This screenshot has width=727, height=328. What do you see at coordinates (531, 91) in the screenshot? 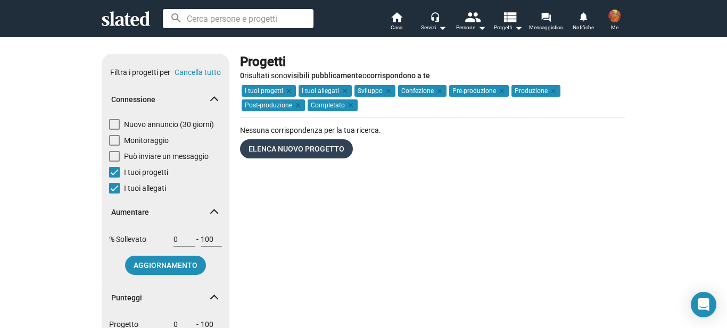
I see `font: Produzione` at bounding box center [531, 91].